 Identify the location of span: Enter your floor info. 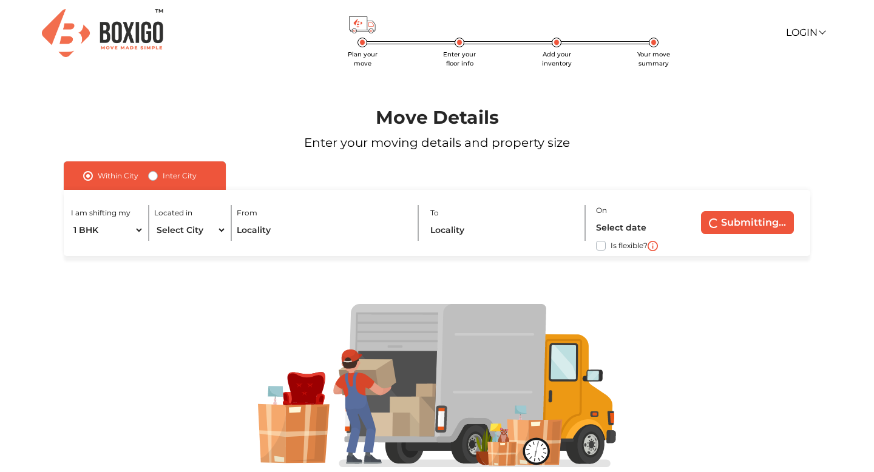
(460, 59).